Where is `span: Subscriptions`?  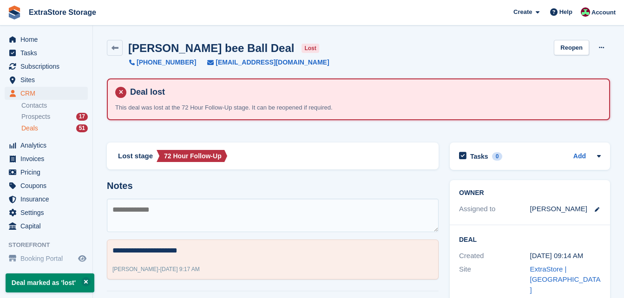 span: Subscriptions is located at coordinates (48, 66).